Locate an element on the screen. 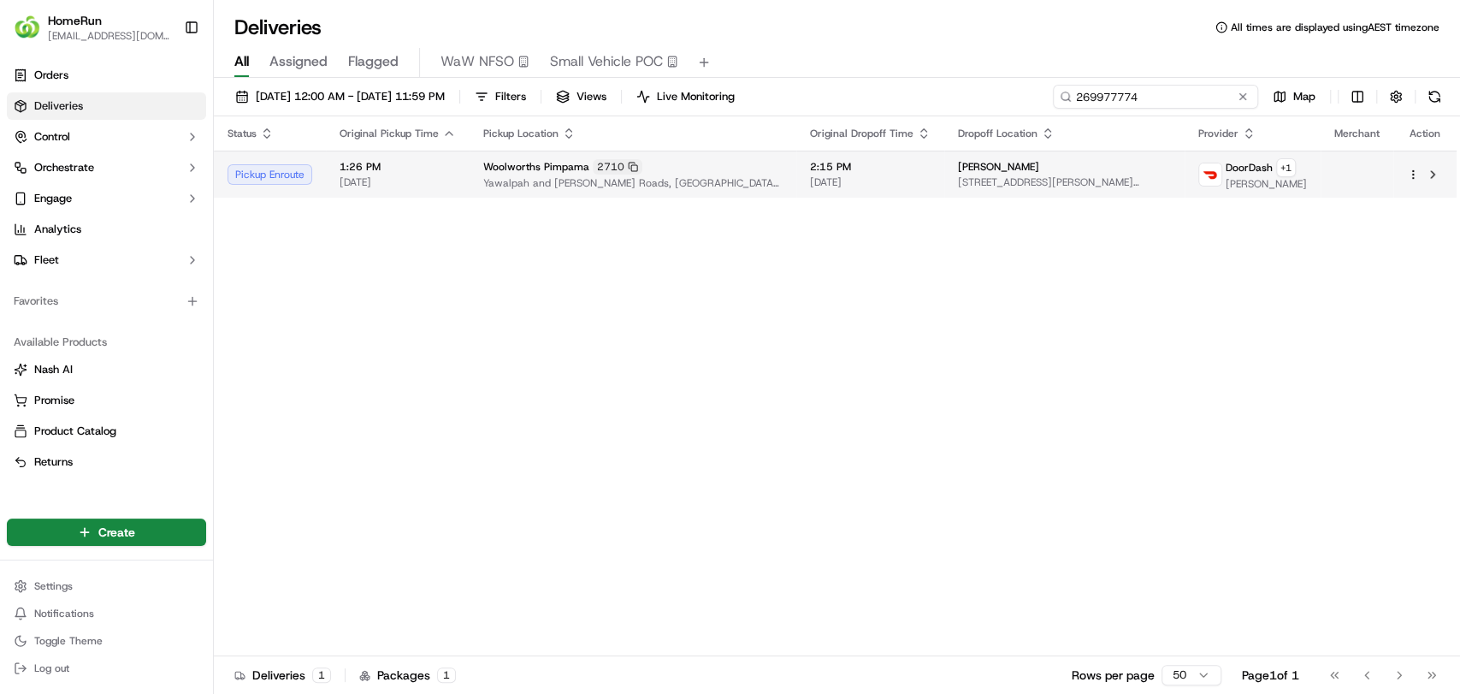 The image size is (1460, 694). button: Filters is located at coordinates (500, 97).